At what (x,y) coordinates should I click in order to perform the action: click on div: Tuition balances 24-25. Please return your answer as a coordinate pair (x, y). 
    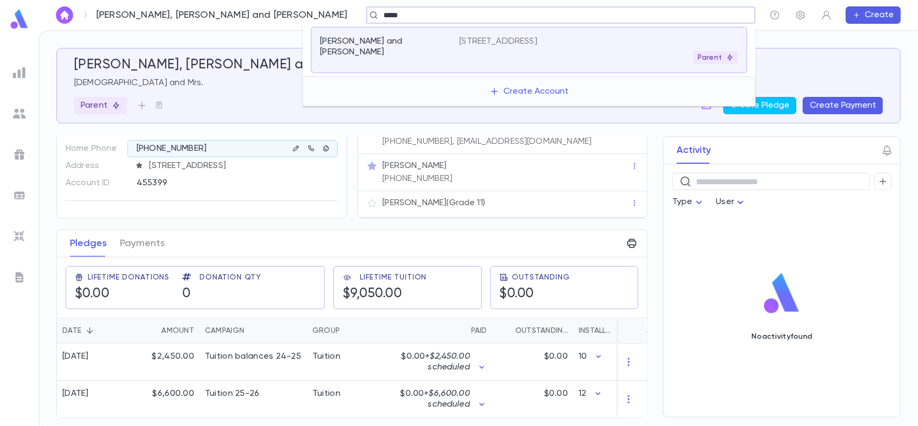
    Looking at the image, I should click on (253, 356).